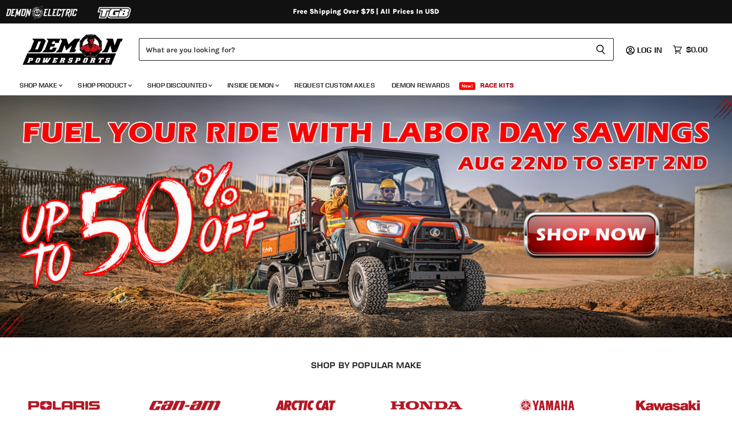 The height and width of the screenshot is (421, 732). Describe the element at coordinates (358, 83) in the screenshot. I see `ul: Main menu` at that location.